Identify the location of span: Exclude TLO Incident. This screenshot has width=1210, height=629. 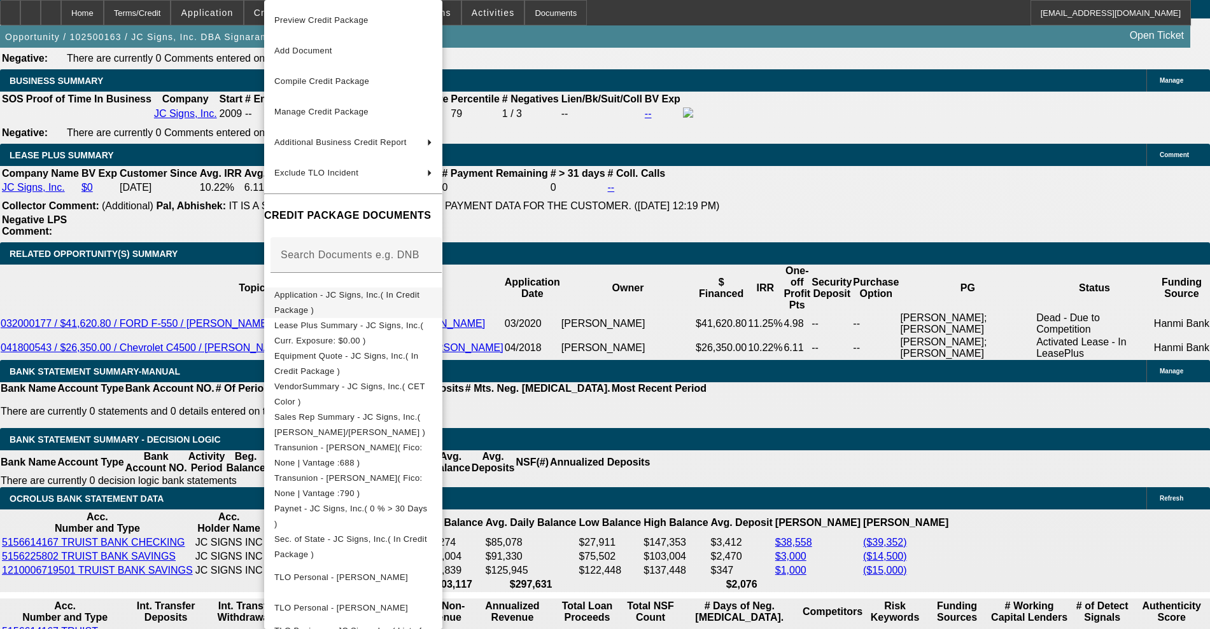
(316, 172).